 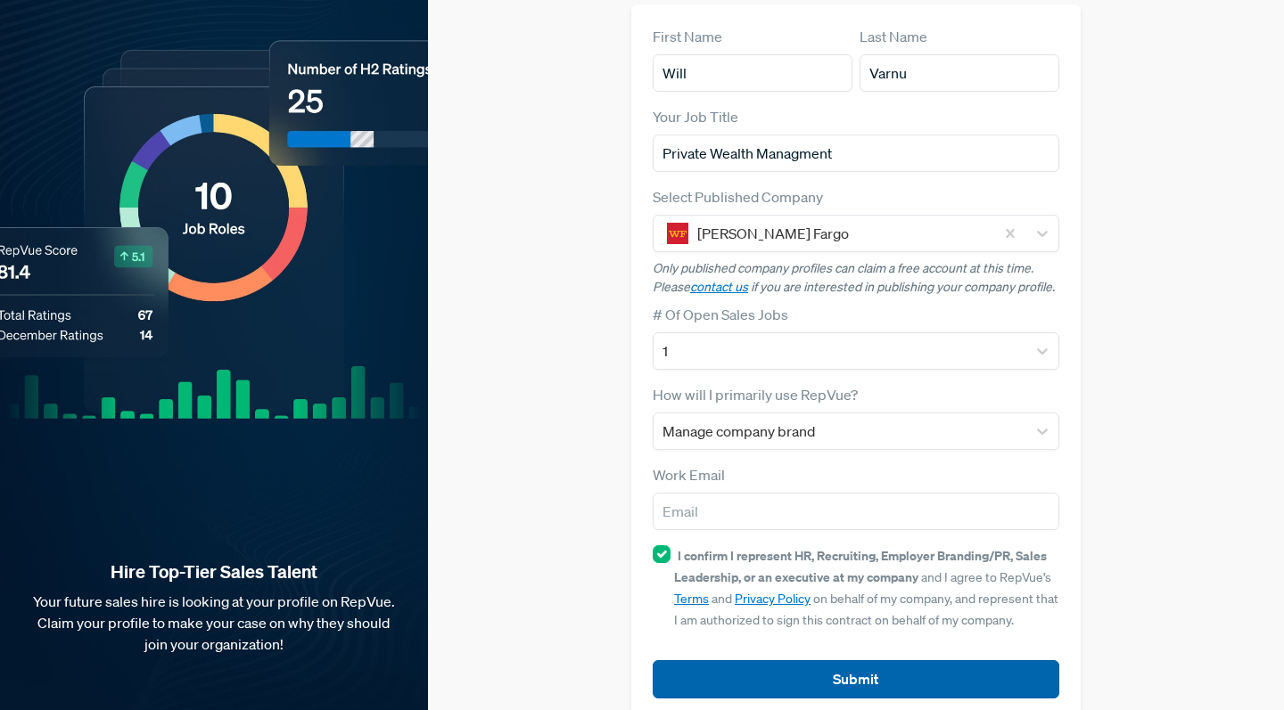 What do you see at coordinates (720, 315) in the screenshot?
I see `label: # Of Open Sales Jobs` at bounding box center [720, 315].